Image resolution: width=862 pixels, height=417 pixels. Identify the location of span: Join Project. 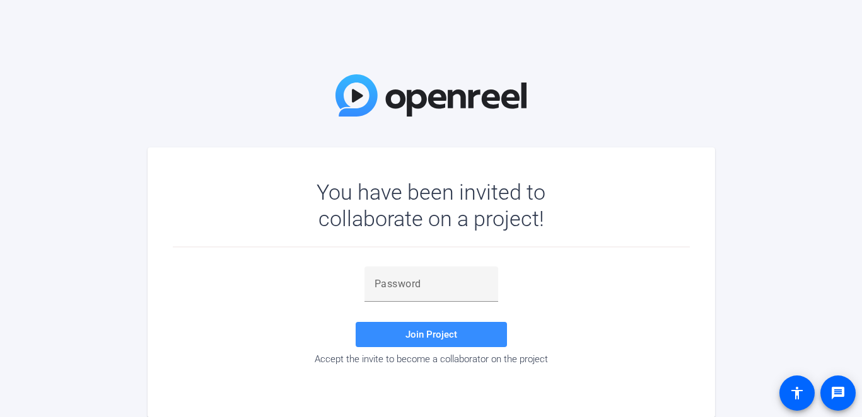
(431, 335).